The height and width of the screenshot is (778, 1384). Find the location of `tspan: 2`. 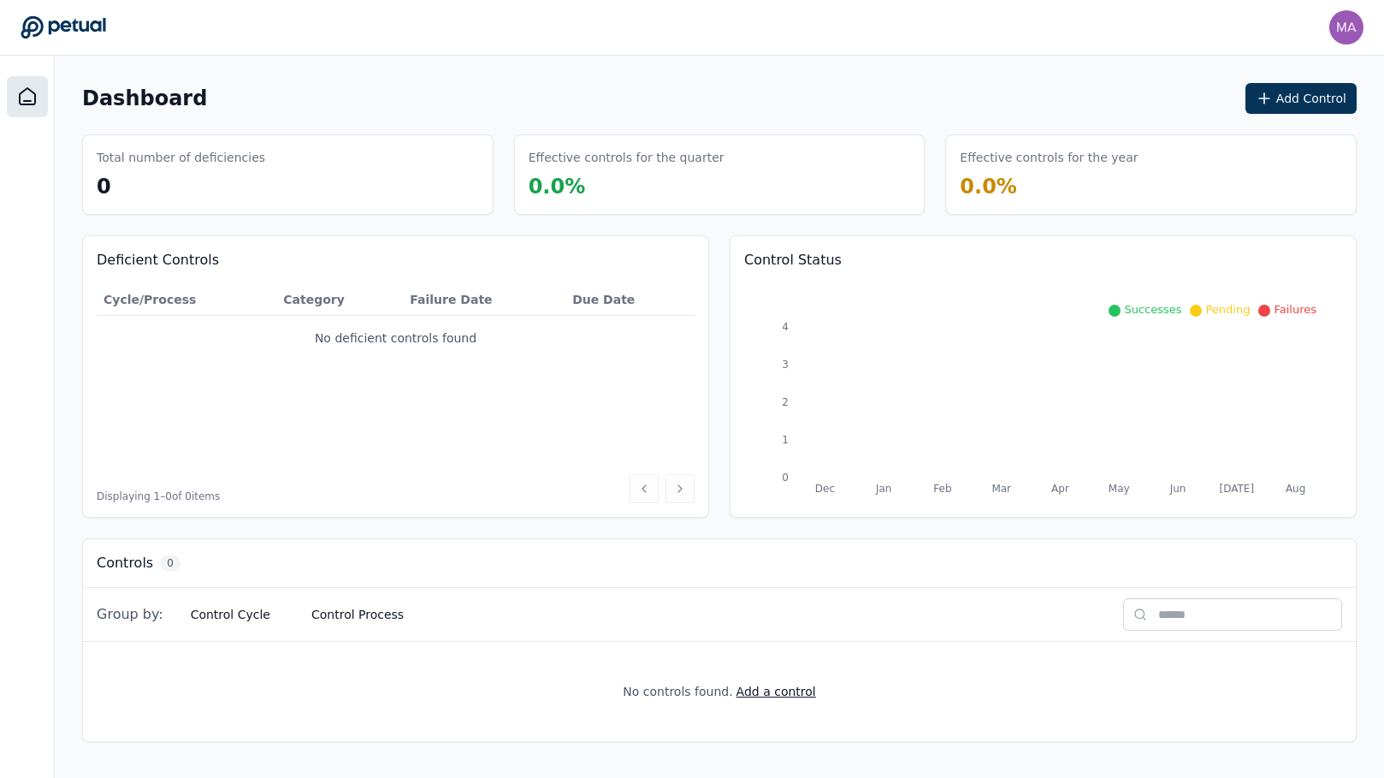

tspan: 2 is located at coordinates (785, 402).